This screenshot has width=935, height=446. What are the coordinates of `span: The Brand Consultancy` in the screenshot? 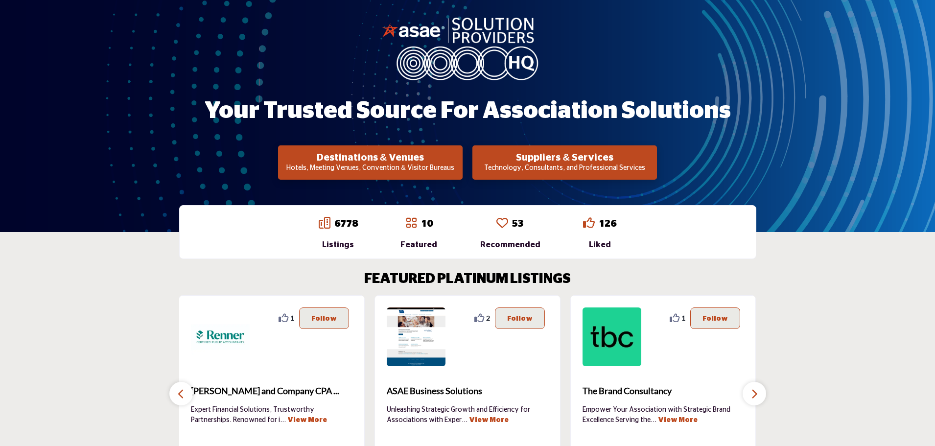 It's located at (664, 391).